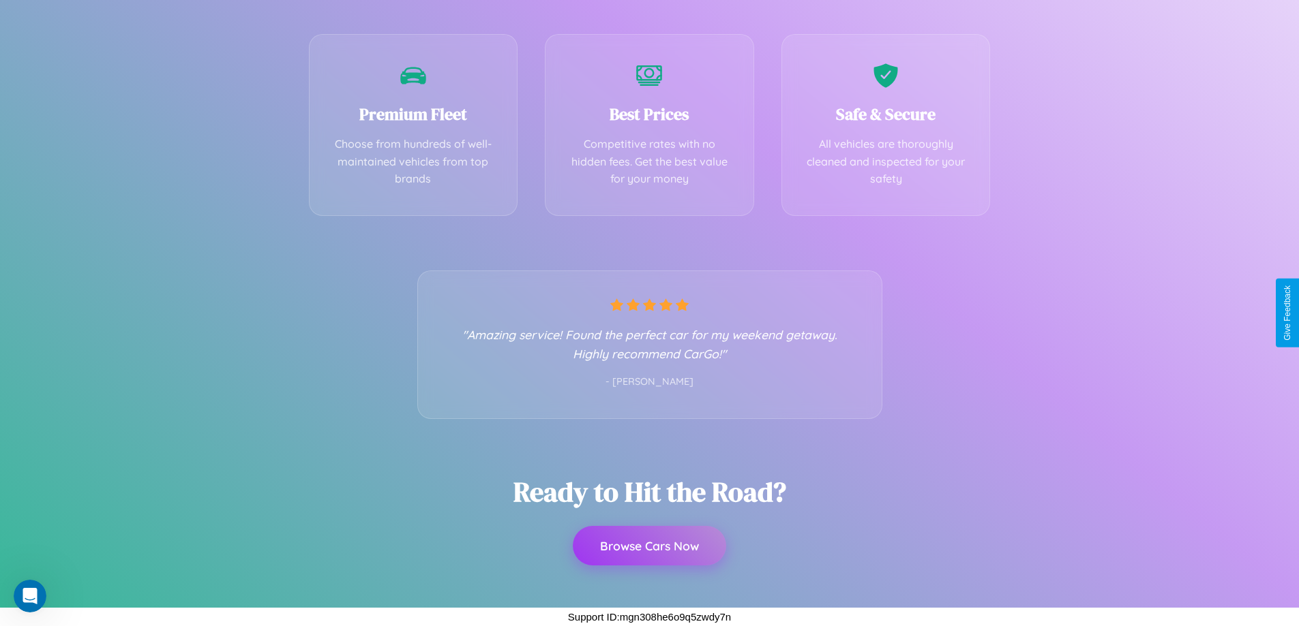  I want to click on h3: Premium Fleet, so click(413, 114).